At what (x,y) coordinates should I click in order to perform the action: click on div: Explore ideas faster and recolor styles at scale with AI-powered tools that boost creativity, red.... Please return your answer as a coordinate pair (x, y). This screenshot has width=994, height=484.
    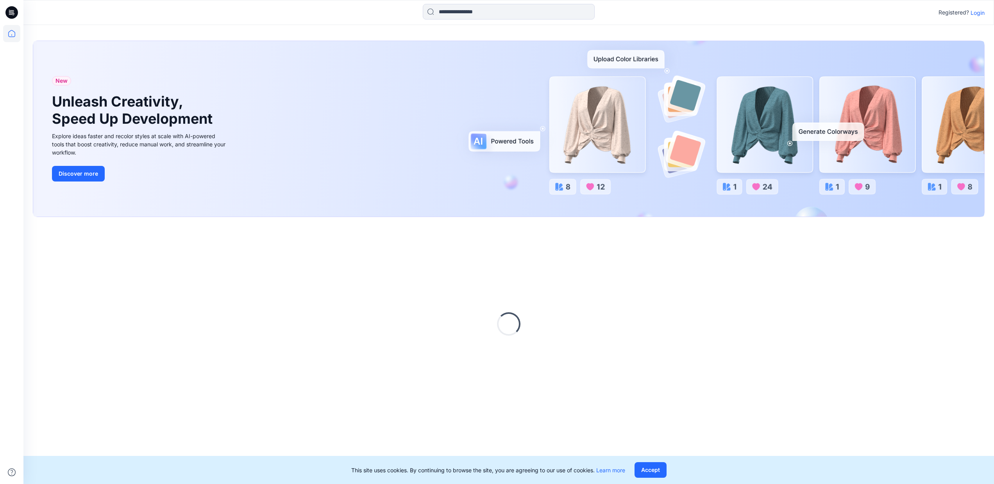
    Looking at the image, I should click on (140, 144).